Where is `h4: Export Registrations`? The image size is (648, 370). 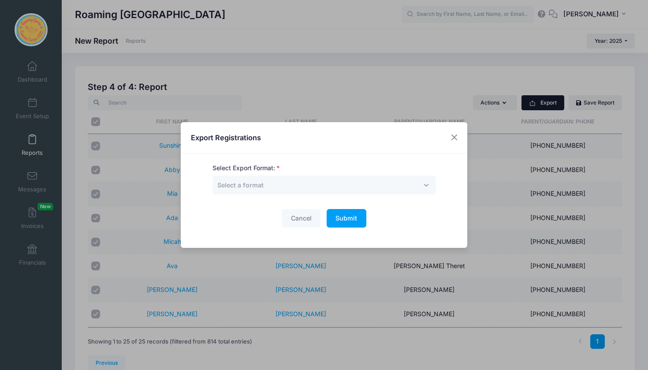 h4: Export Registrations is located at coordinates (226, 138).